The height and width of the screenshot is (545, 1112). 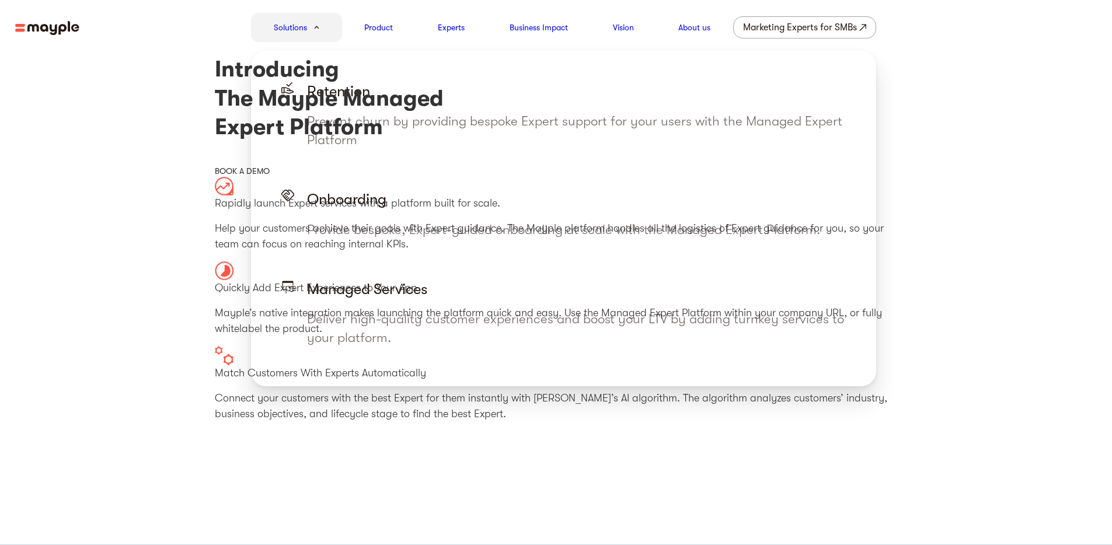 I want to click on a: Experts, so click(x=451, y=27).